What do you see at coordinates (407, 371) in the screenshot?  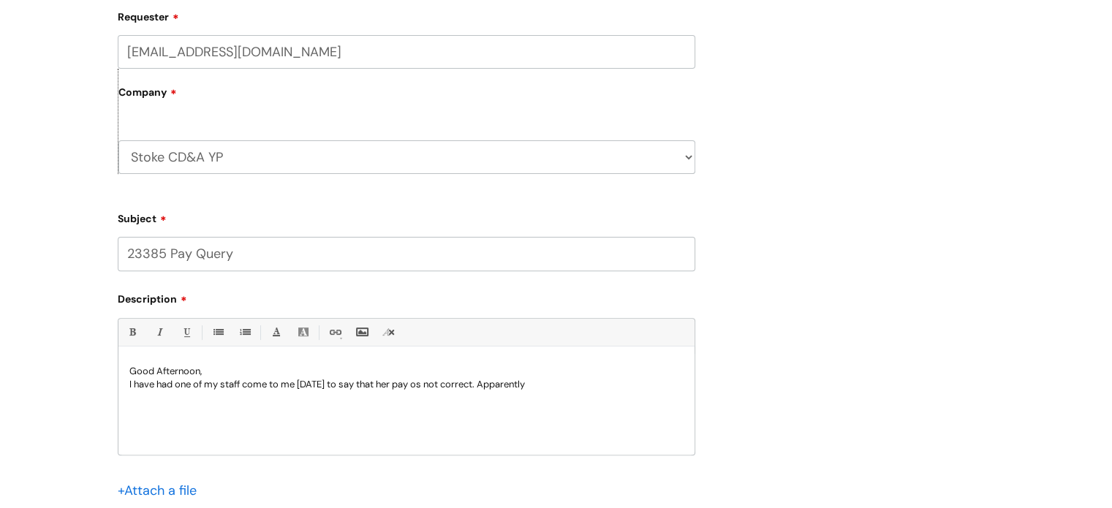 I see `p: Good Afternoon,` at bounding box center [407, 371].